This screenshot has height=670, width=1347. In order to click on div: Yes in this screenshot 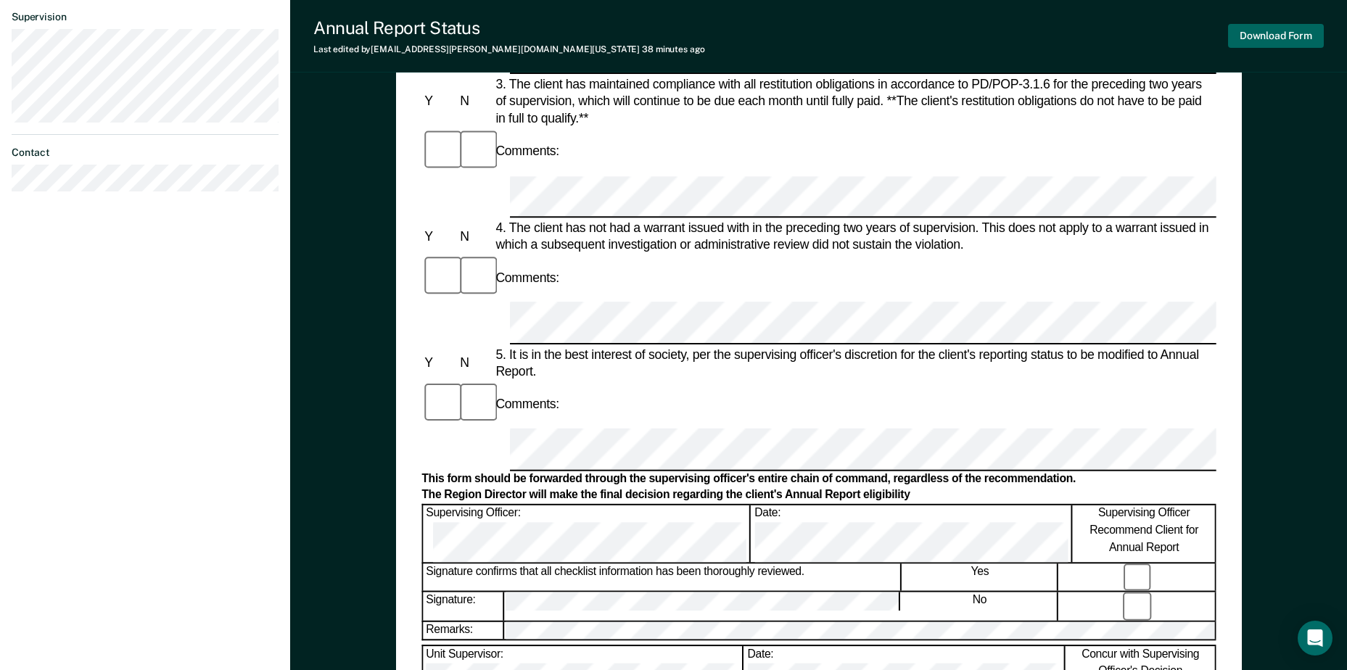, I will do `click(980, 577)`.